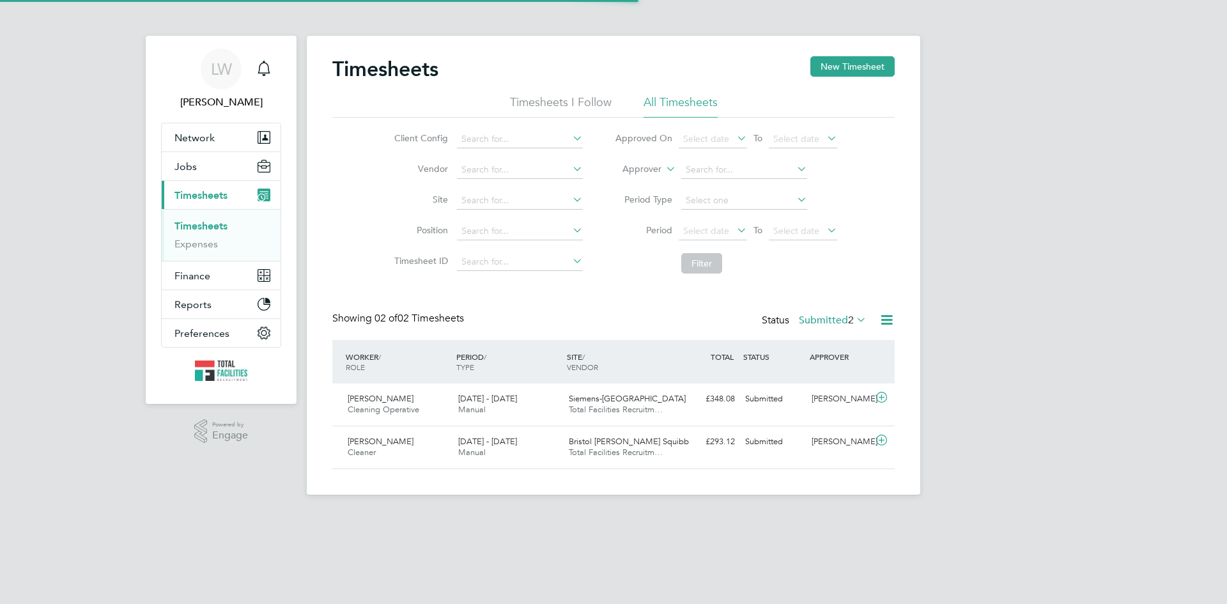 The image size is (1227, 604). Describe the element at coordinates (202, 333) in the screenshot. I see `span: Preferences` at that location.